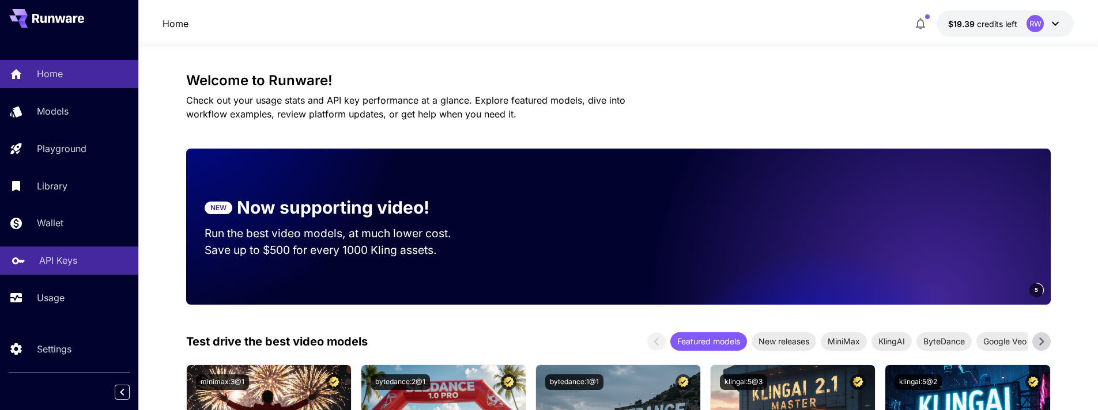  I want to click on div: KlingAI, so click(891, 342).